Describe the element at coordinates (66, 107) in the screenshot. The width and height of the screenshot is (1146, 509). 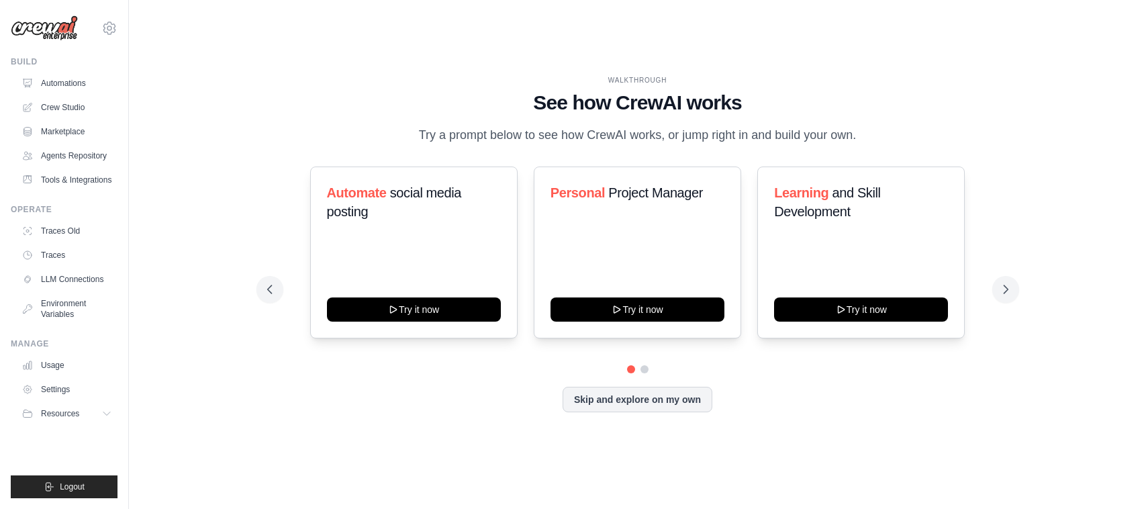
I see `a: Crew Studio` at that location.